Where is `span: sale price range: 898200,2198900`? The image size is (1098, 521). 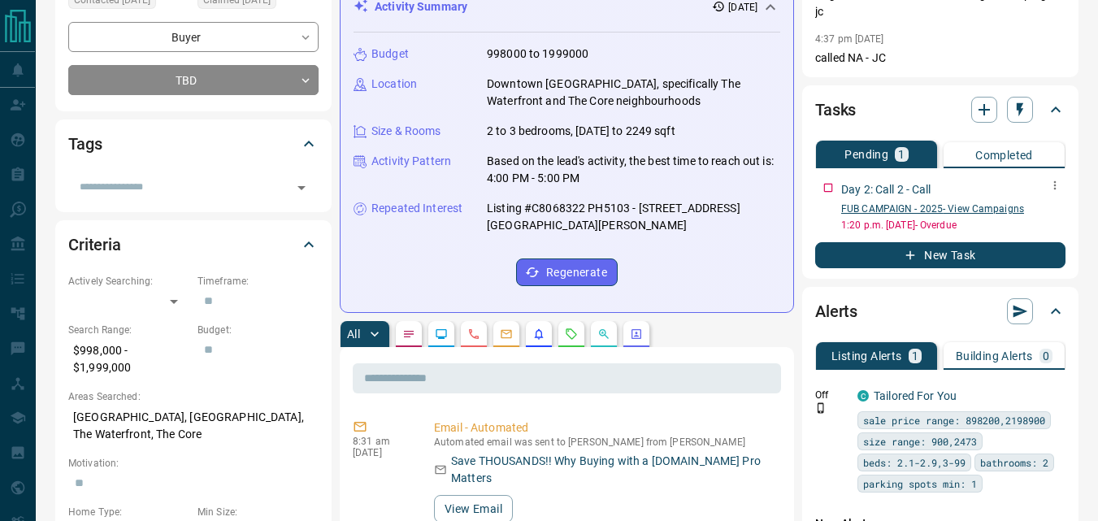
span: sale price range: 898200,2198900 is located at coordinates (954, 420).